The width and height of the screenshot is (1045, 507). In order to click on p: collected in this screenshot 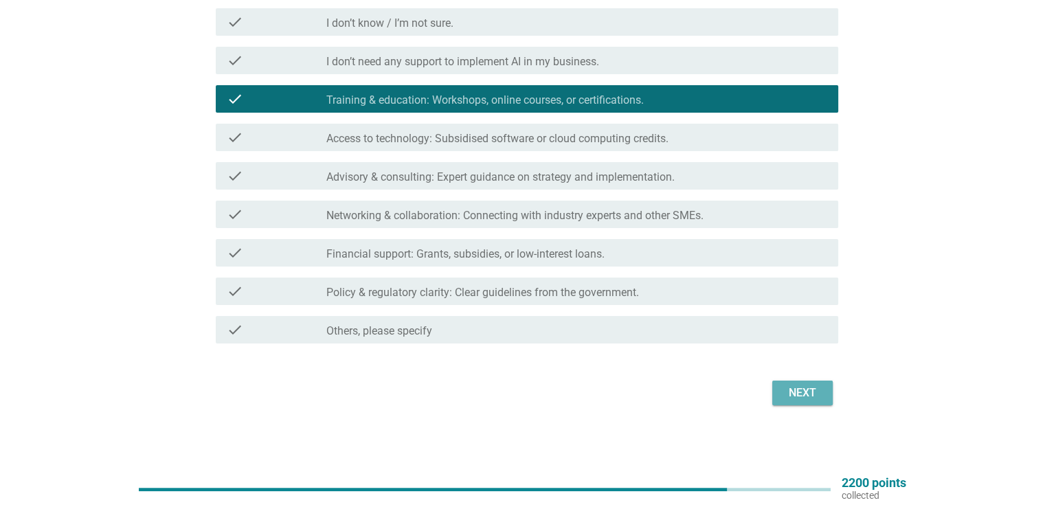, I will do `click(874, 495)`.